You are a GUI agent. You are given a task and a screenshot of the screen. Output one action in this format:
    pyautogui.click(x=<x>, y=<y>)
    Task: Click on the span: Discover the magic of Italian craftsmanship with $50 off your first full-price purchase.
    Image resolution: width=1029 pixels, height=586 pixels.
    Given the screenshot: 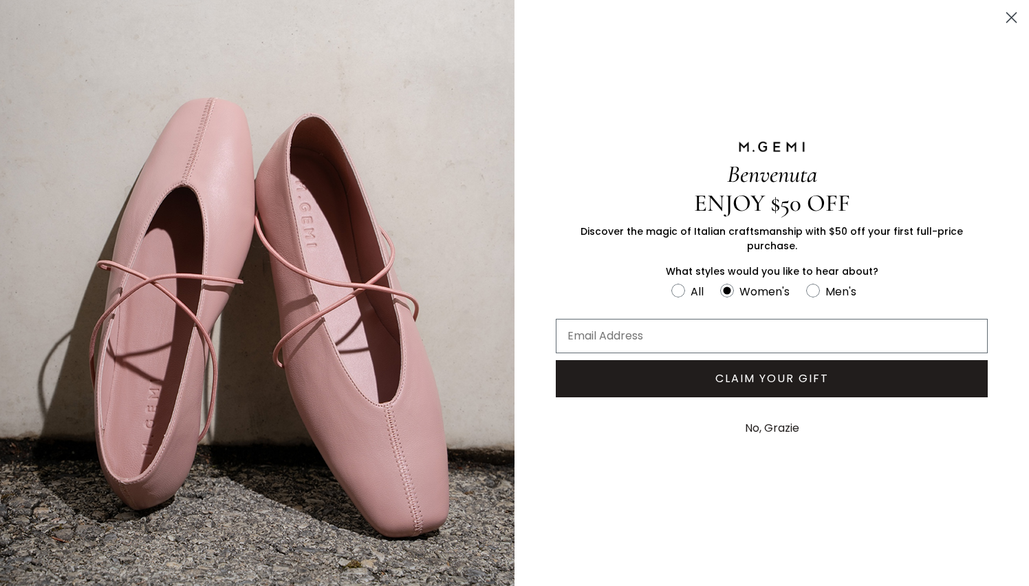 What is the action you would take?
    pyautogui.click(x=772, y=238)
    